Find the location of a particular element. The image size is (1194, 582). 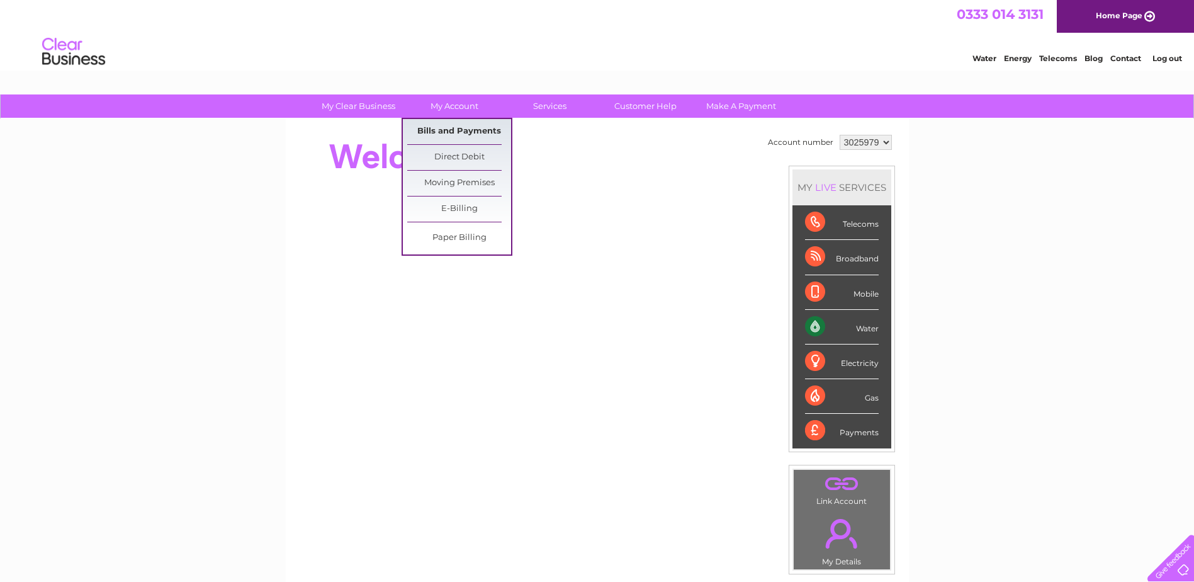

div: Electricity is located at coordinates (842, 361).